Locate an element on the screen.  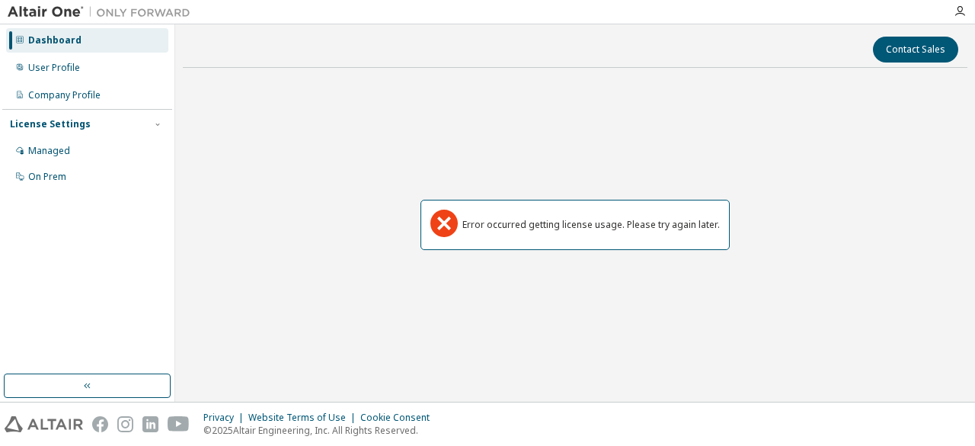
p: © 2025 Altair Engineering, Inc. All Rights Reserved. is located at coordinates (321, 430).